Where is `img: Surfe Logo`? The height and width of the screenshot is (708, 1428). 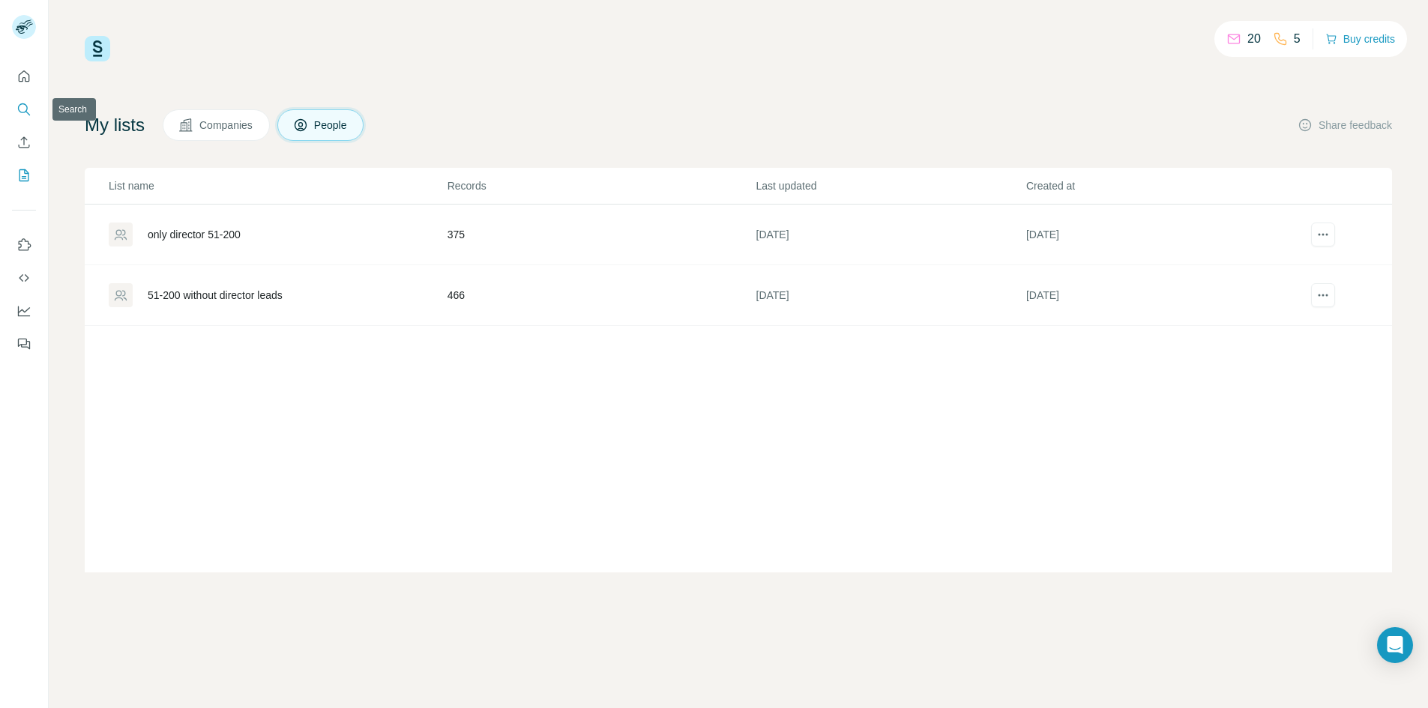 img: Surfe Logo is located at coordinates (97, 49).